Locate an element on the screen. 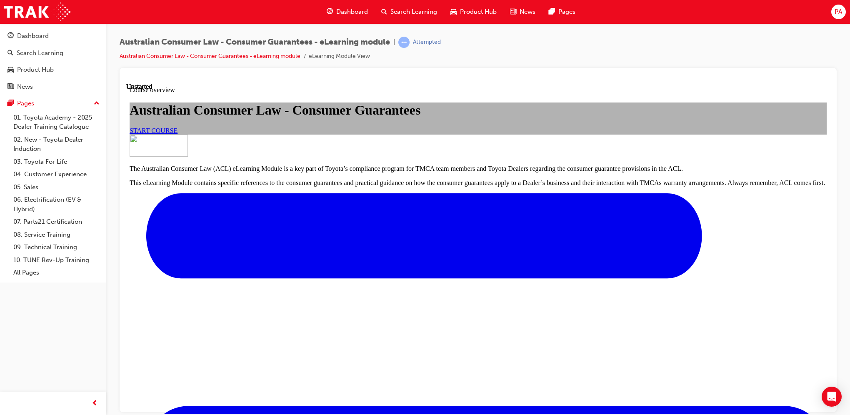  span: News is located at coordinates (527, 12).